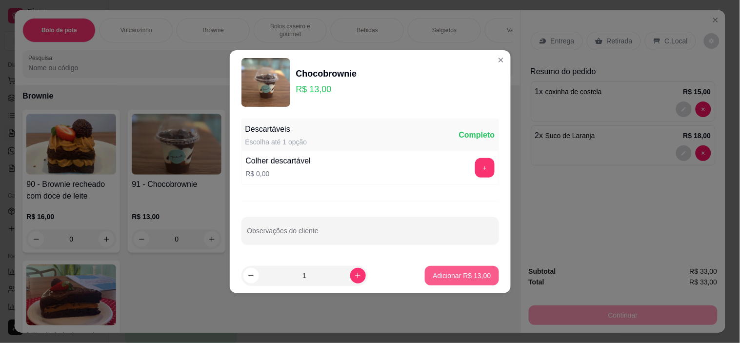 This screenshot has width=740, height=343. Describe the element at coordinates (462, 276) in the screenshot. I see `button: Adicionar R$ 13,00` at that location.